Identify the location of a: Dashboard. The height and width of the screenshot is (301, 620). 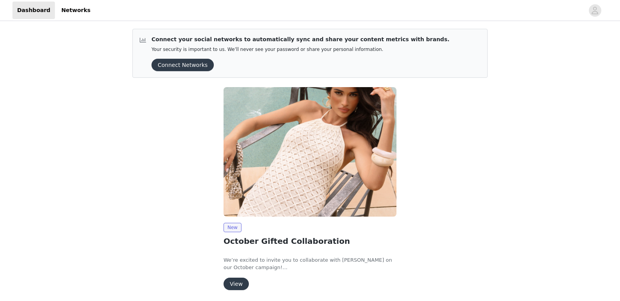
(33, 10).